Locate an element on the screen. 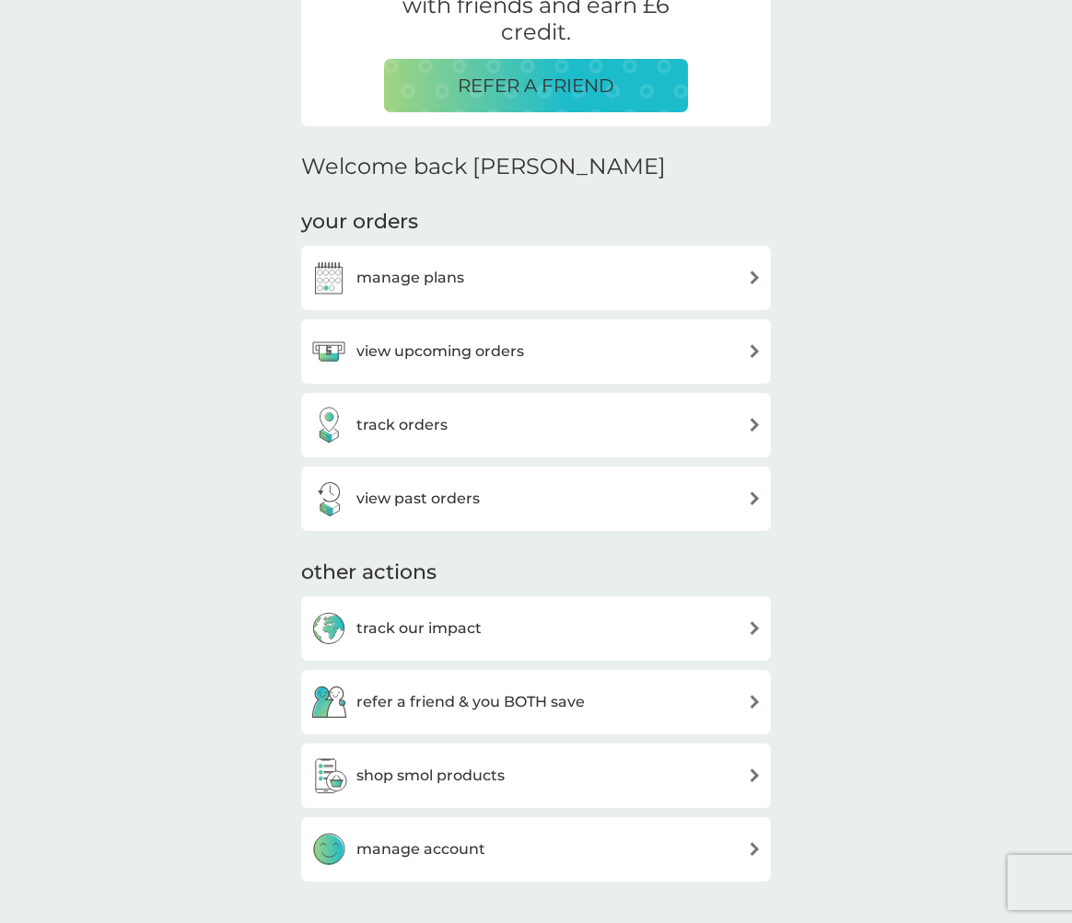 The height and width of the screenshot is (923, 1072). h3: view past orders is located at coordinates (418, 499).